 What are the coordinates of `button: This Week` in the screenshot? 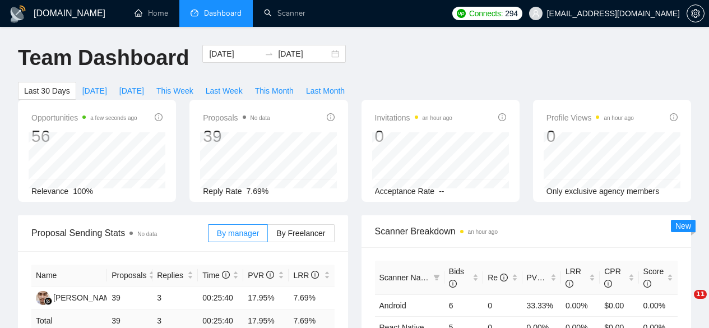 It's located at (175, 91).